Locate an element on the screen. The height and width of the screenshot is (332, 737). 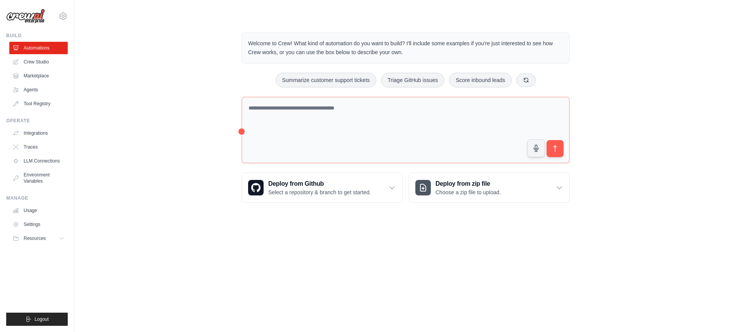
a: Environment Variables is located at coordinates (38, 178).